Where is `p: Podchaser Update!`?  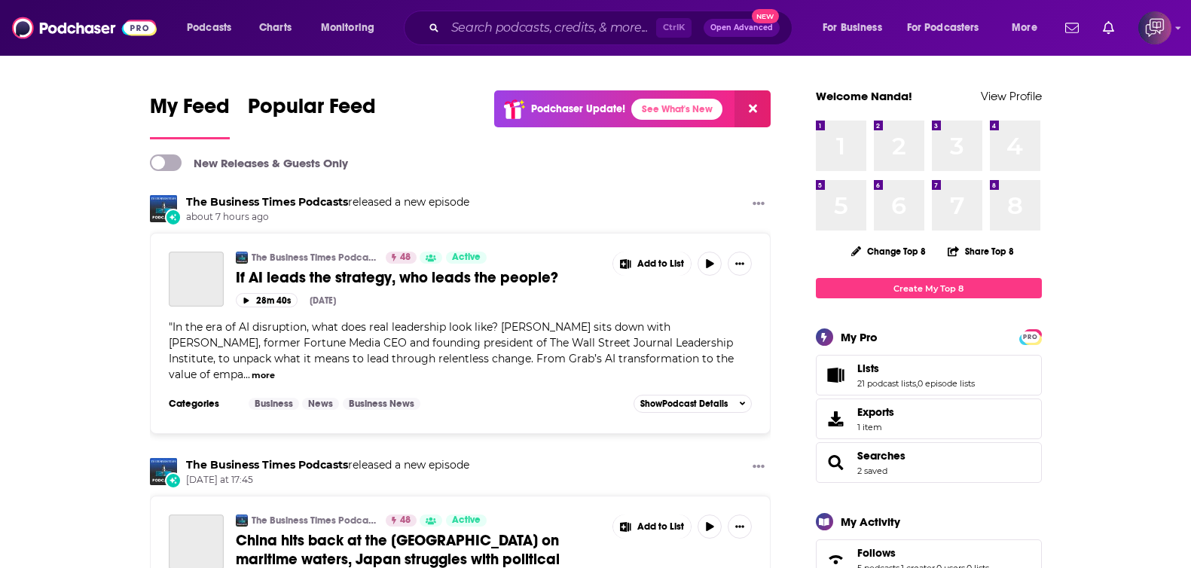
p: Podchaser Update! is located at coordinates (578, 108).